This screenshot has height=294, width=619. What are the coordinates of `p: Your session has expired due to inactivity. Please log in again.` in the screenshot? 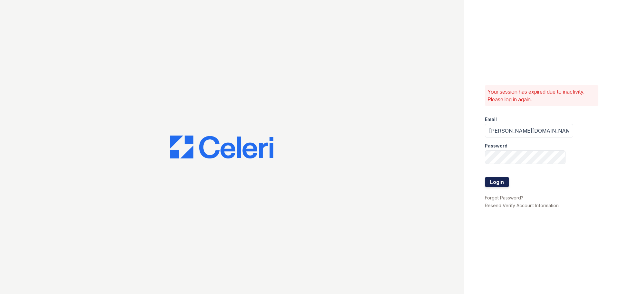 It's located at (542, 95).